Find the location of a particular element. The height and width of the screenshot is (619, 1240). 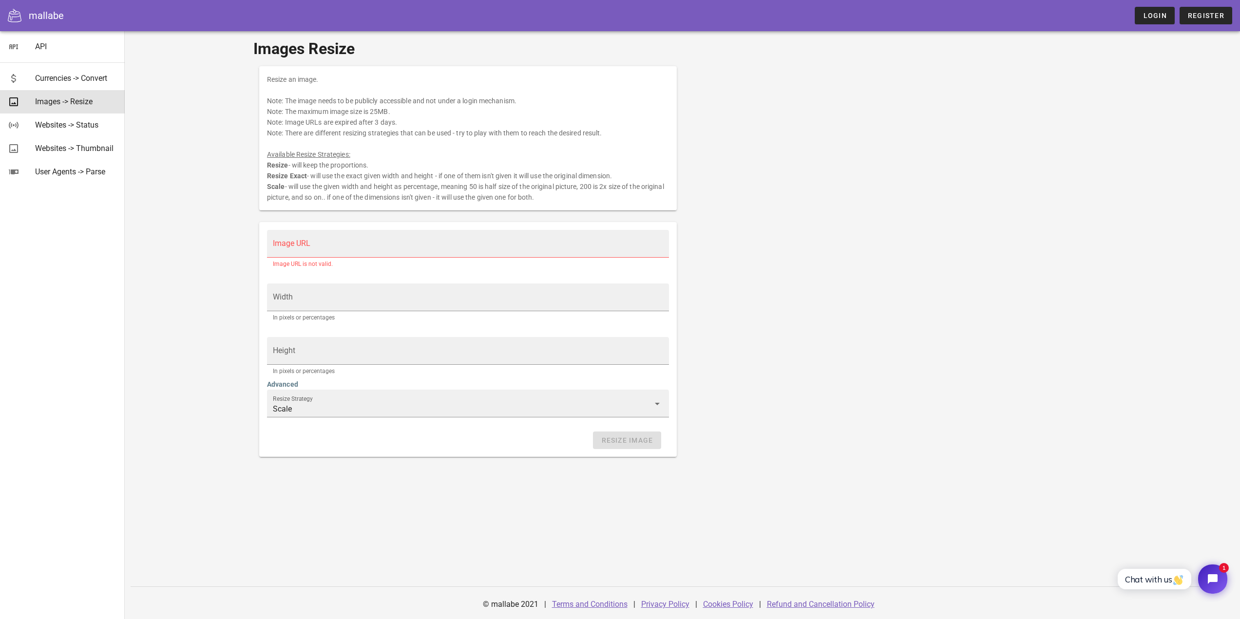

div: Websites -> Status is located at coordinates (76, 125).